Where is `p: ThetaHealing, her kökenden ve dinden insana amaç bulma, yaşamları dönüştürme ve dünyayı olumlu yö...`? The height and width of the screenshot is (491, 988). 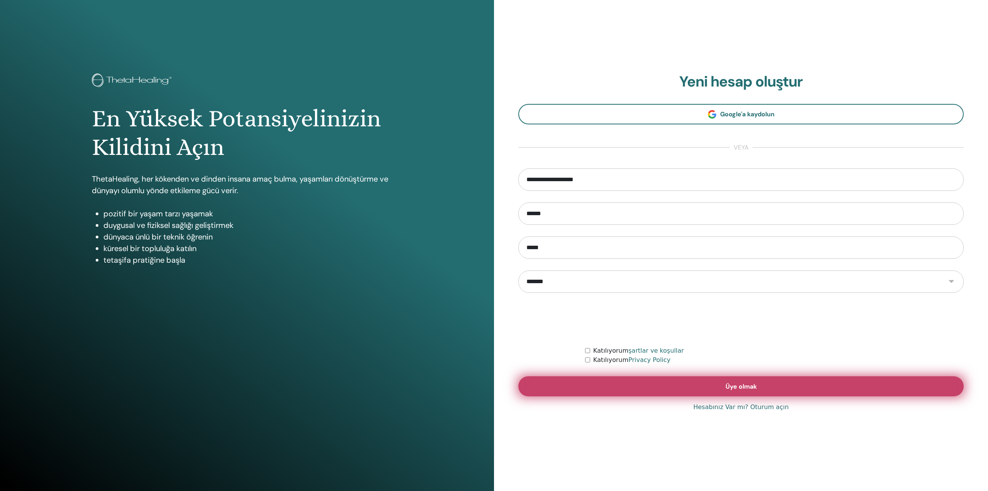 p: ThetaHealing, her kökenden ve dinden insana amaç bulma, yaşamları dönüştürme ve dünyayı olumlu yö... is located at coordinates (247, 184).